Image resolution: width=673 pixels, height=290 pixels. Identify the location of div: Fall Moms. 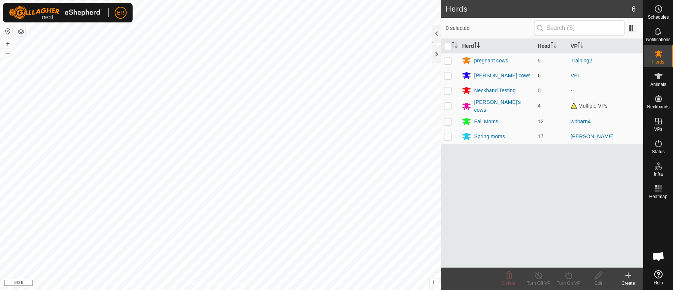
(486, 121).